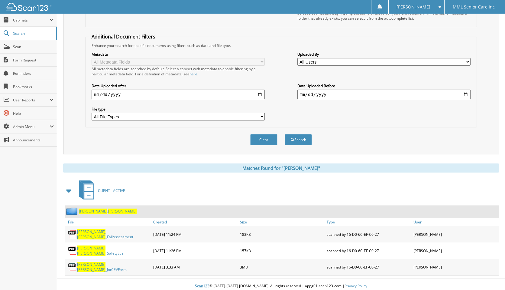 Image resolution: width=505 pixels, height=290 pixels. What do you see at coordinates (369, 222) in the screenshot?
I see `a: Type` at bounding box center [369, 222].